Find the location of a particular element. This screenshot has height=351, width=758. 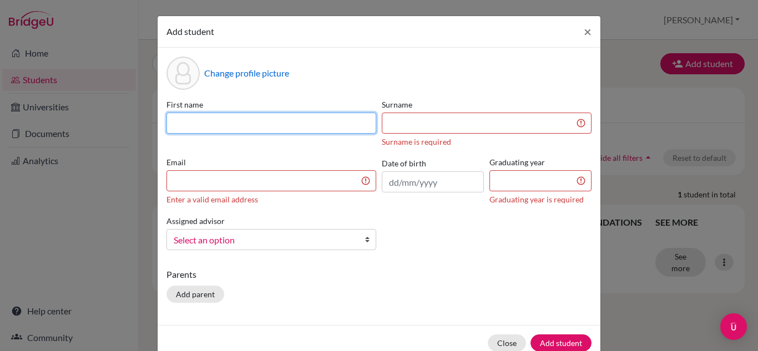

div: Open Intercom Messenger is located at coordinates (734, 327).